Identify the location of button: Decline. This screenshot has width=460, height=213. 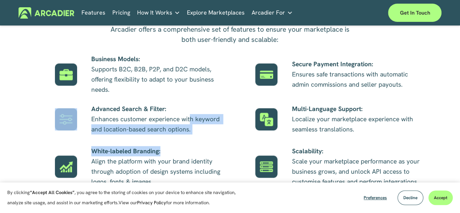
(410, 197).